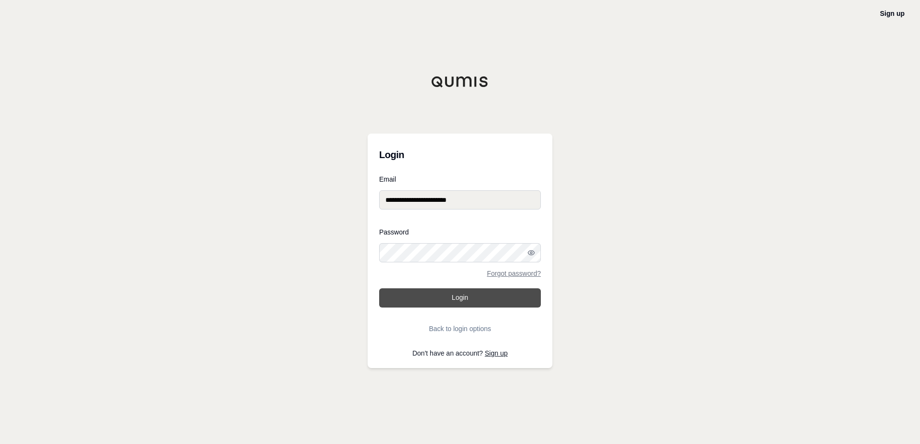 Image resolution: width=920 pixels, height=444 pixels. I want to click on label: Email, so click(460, 179).